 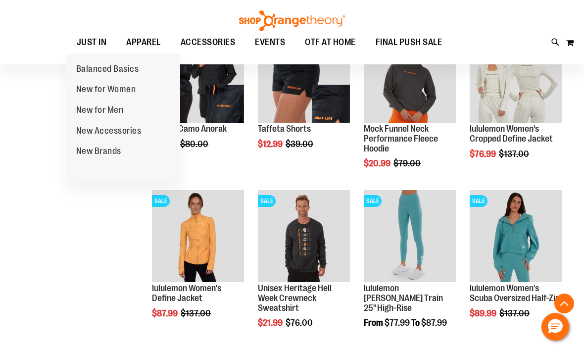 What do you see at coordinates (410, 77) in the screenshot?
I see `img: Product image for Mock Funnel Neck Performance Fleece Hoodie` at bounding box center [410, 77].